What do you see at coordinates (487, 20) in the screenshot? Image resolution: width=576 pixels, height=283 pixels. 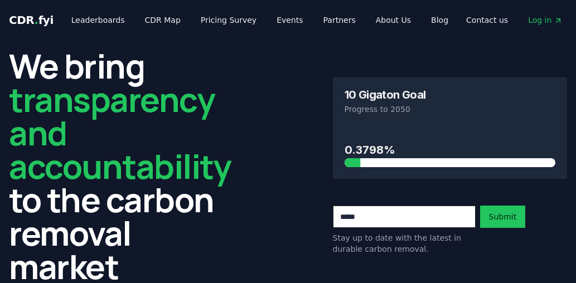 I see `a: Contact us` at bounding box center [487, 20].